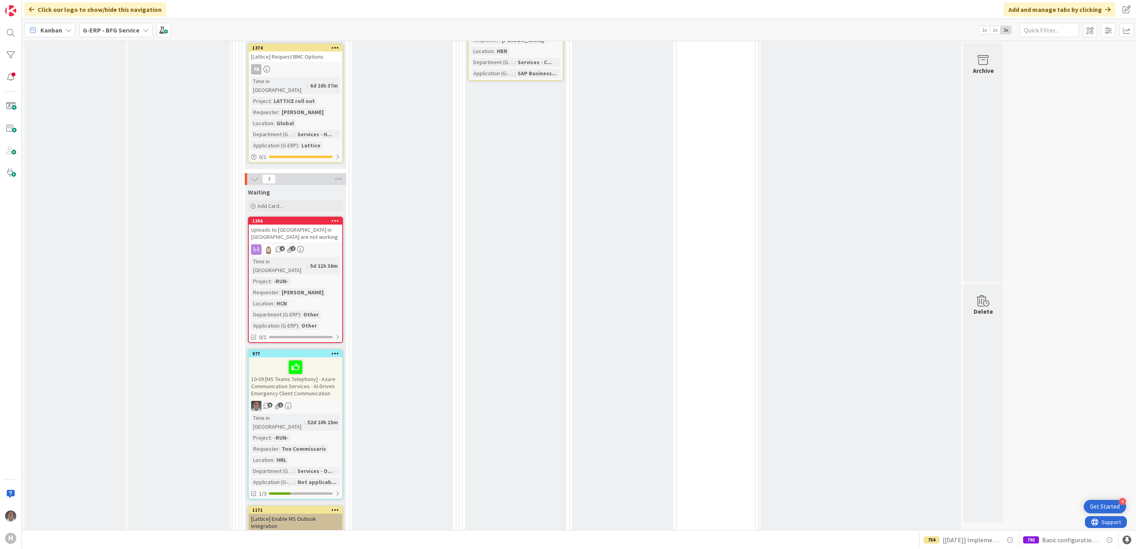 The height and width of the screenshot is (549, 1136). Describe the element at coordinates (296, 424) in the screenshot. I see `a: 97710-09 [MS Teams Telephony] - Azure Communication Services - AI-Driven Emergency Client Communi...` at that location.